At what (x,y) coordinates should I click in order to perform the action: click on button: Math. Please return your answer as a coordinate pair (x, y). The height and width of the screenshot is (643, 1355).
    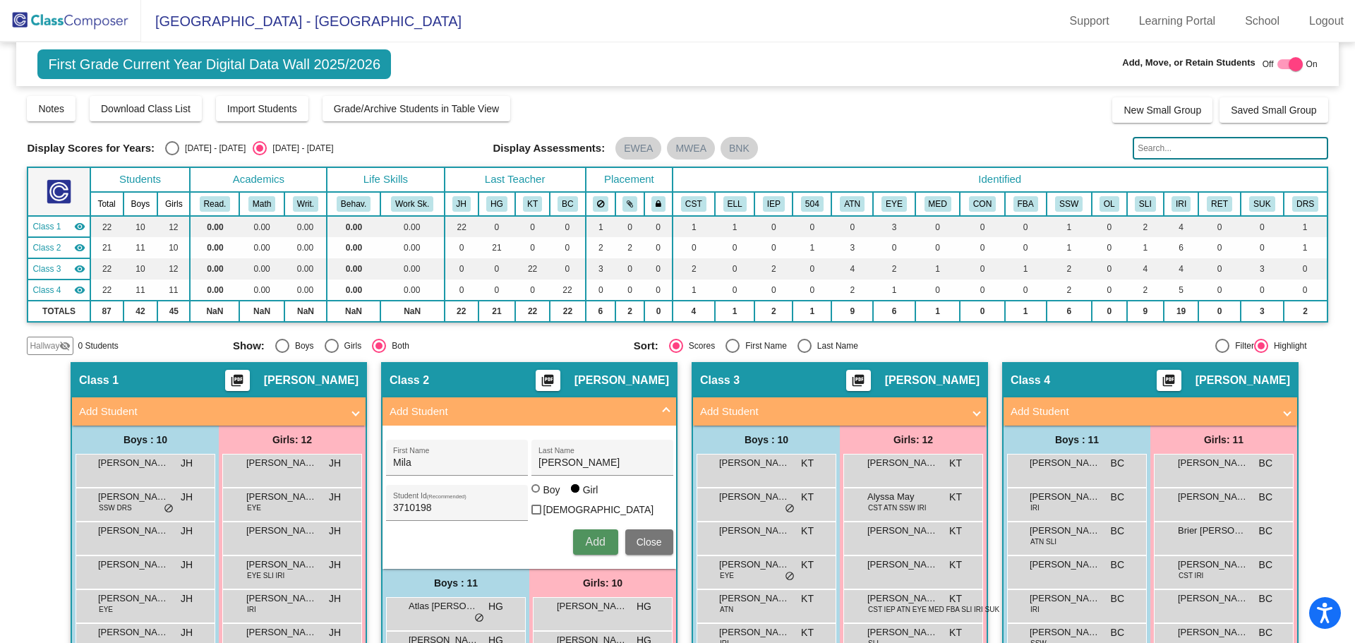
    Looking at the image, I should click on (262, 204).